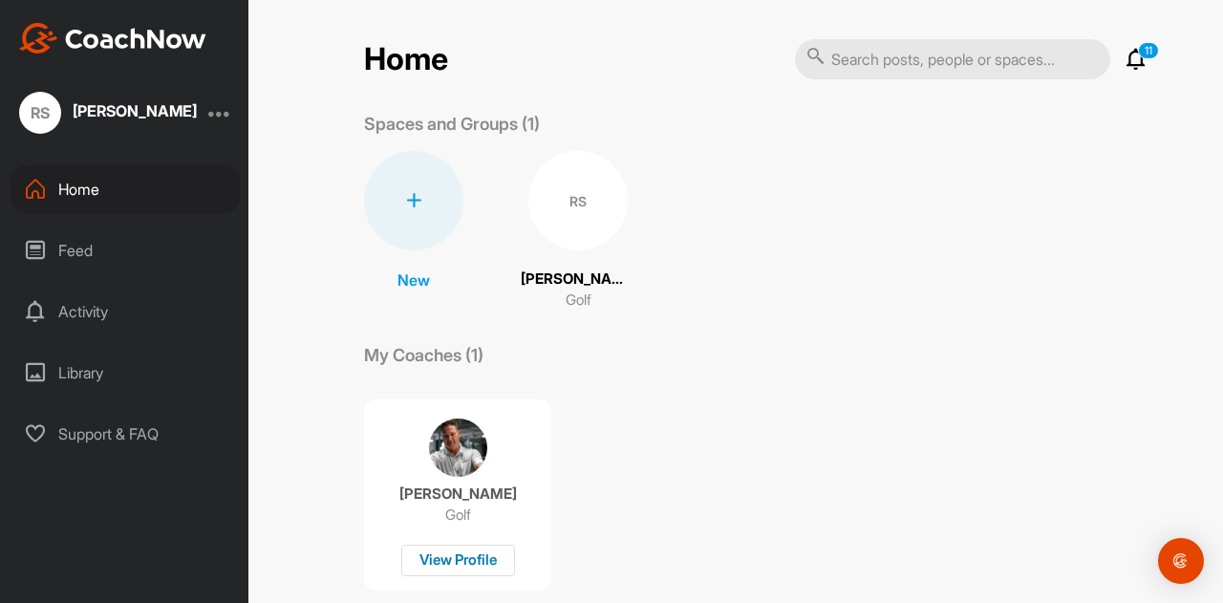  Describe the element at coordinates (125, 434) in the screenshot. I see `div: Support & FAQ` at that location.